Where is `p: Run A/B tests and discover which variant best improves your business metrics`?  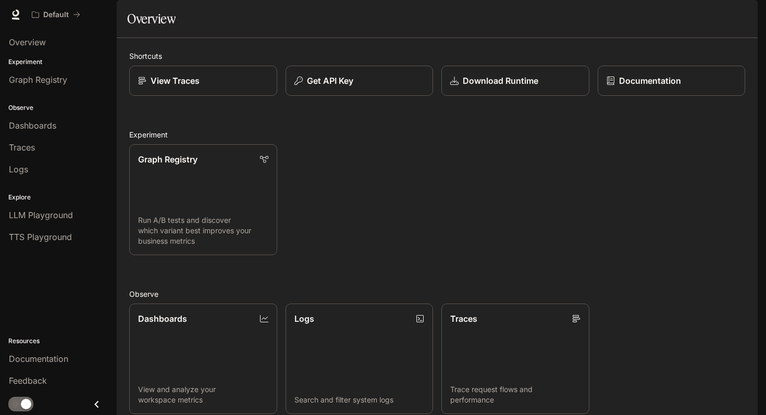
p: Run A/B tests and discover which variant best improves your business metrics is located at coordinates (203, 231).